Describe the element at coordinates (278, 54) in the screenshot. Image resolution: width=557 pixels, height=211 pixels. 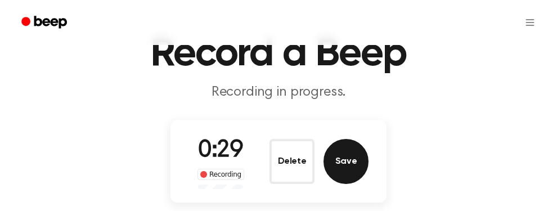
I see `h1: Record a Beep` at that location.